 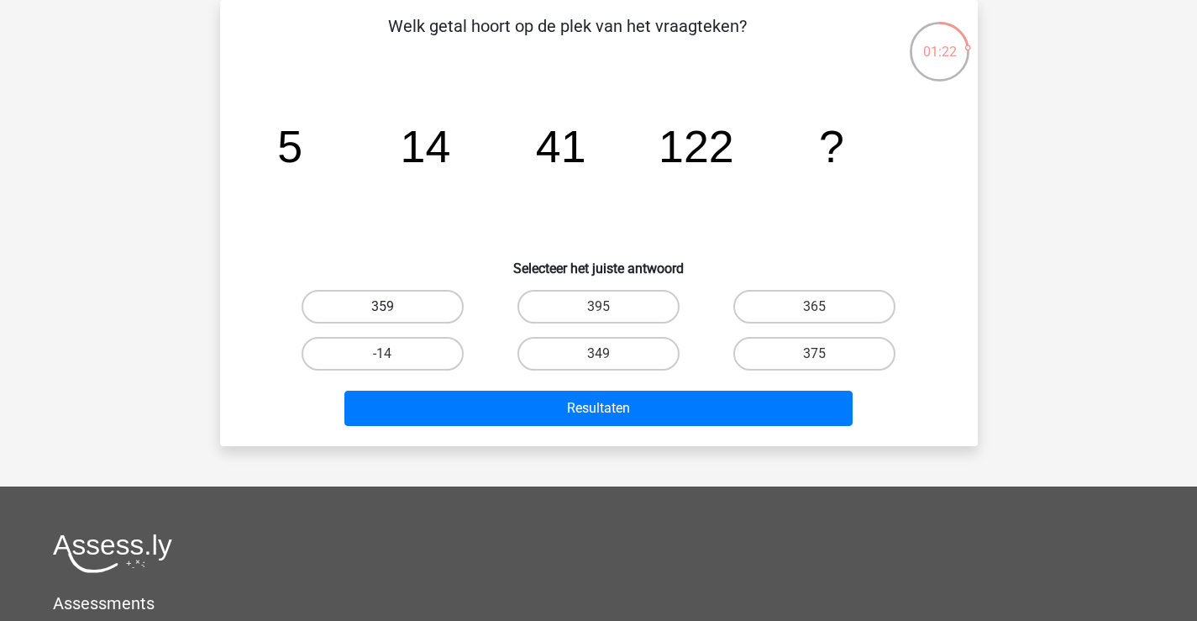 What do you see at coordinates (696, 146) in the screenshot?
I see `tspan: 122` at bounding box center [696, 146].